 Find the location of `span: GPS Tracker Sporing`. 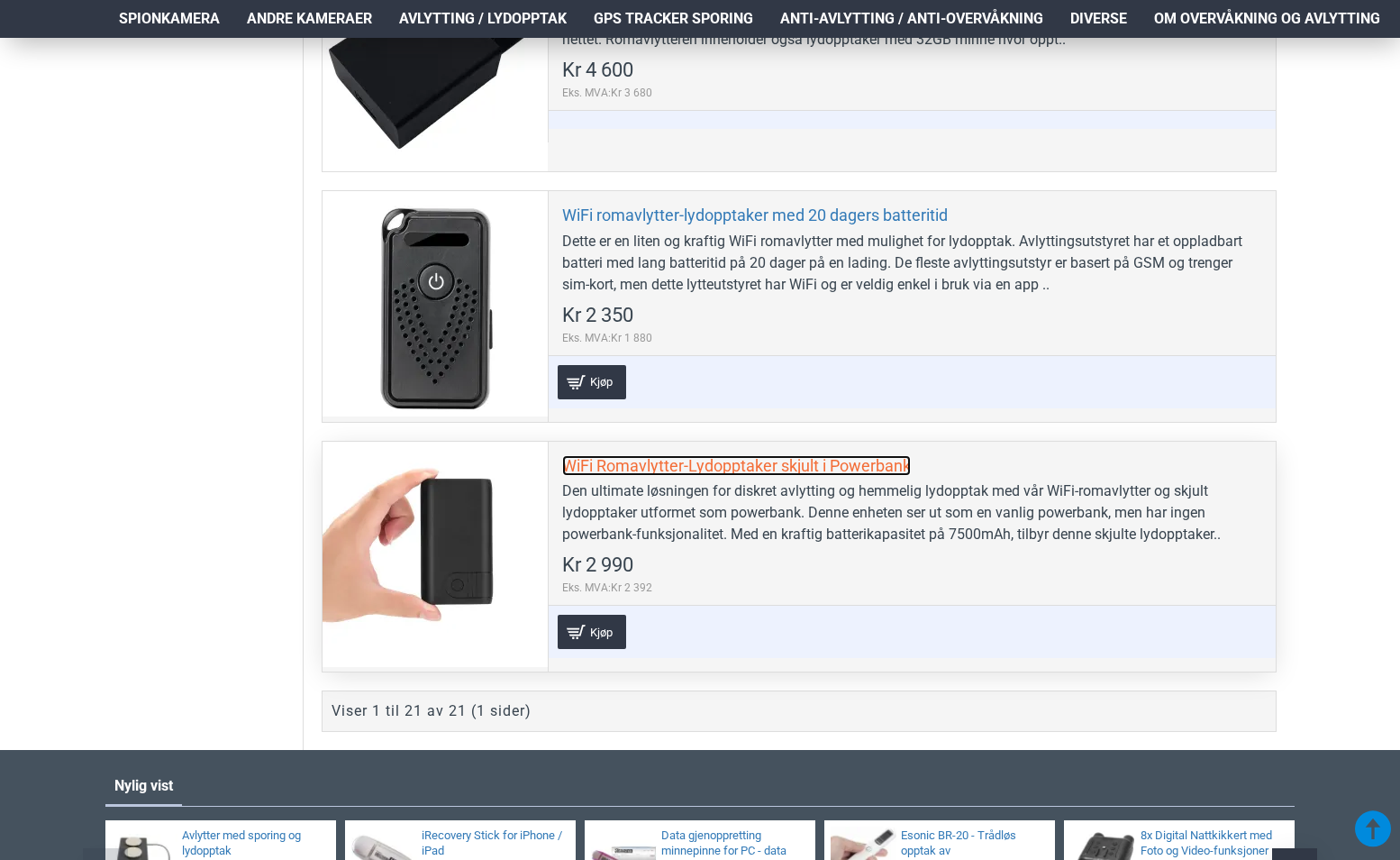

span: GPS Tracker Sporing is located at coordinates (673, 19).